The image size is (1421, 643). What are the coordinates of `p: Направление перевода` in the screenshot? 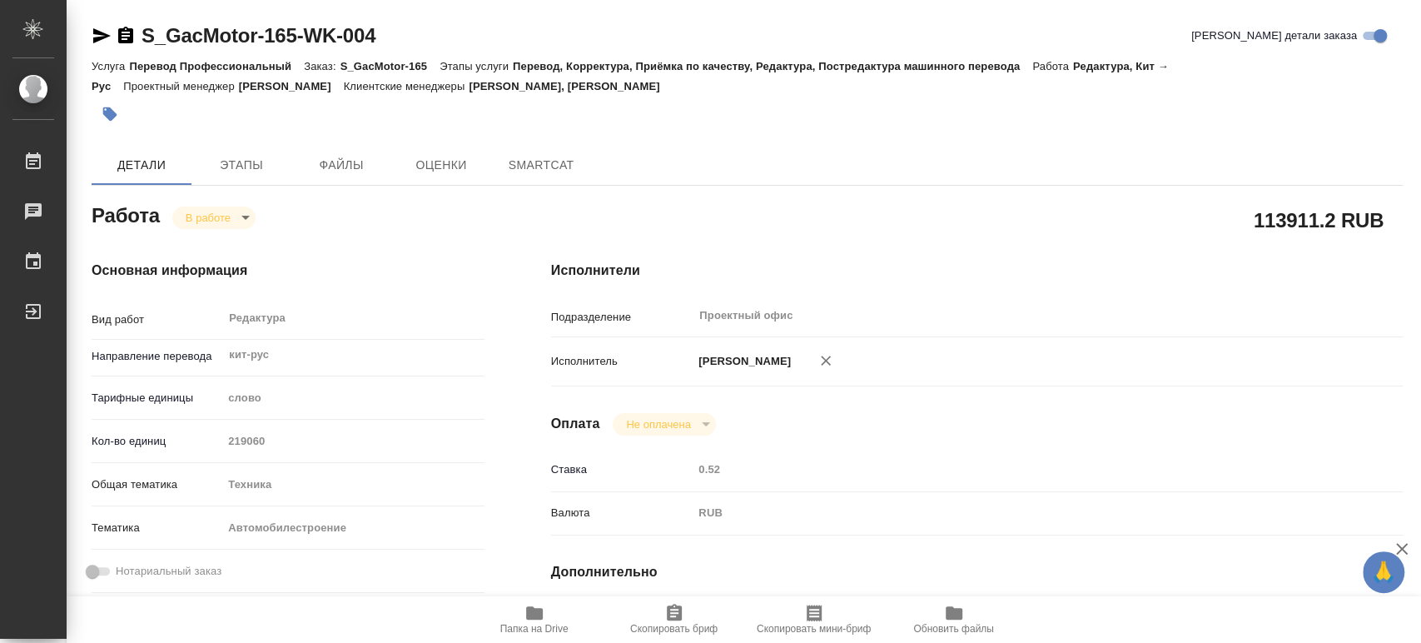 It's located at (157, 356).